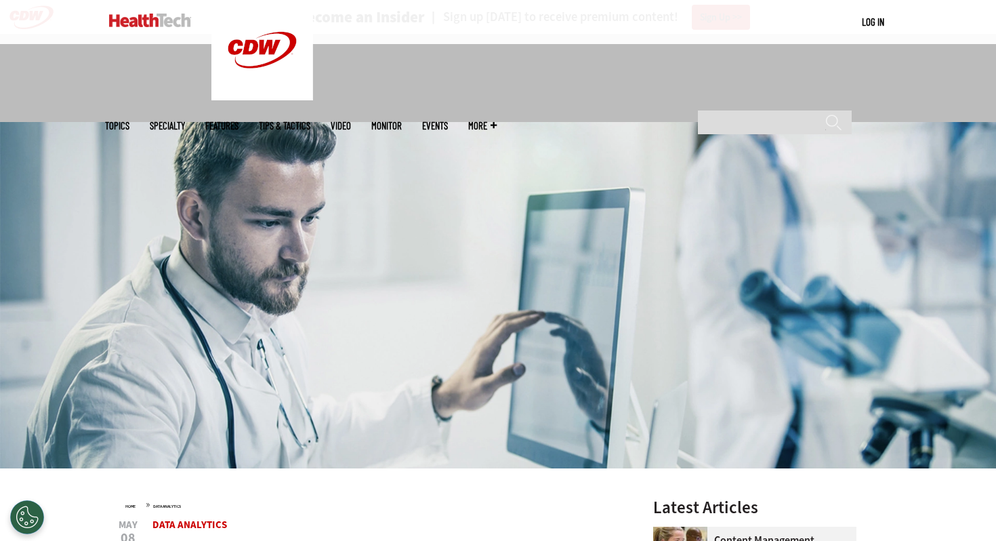 The height and width of the screenshot is (541, 996). Describe the element at coordinates (167, 125) in the screenshot. I see `span: Specialty` at that location.